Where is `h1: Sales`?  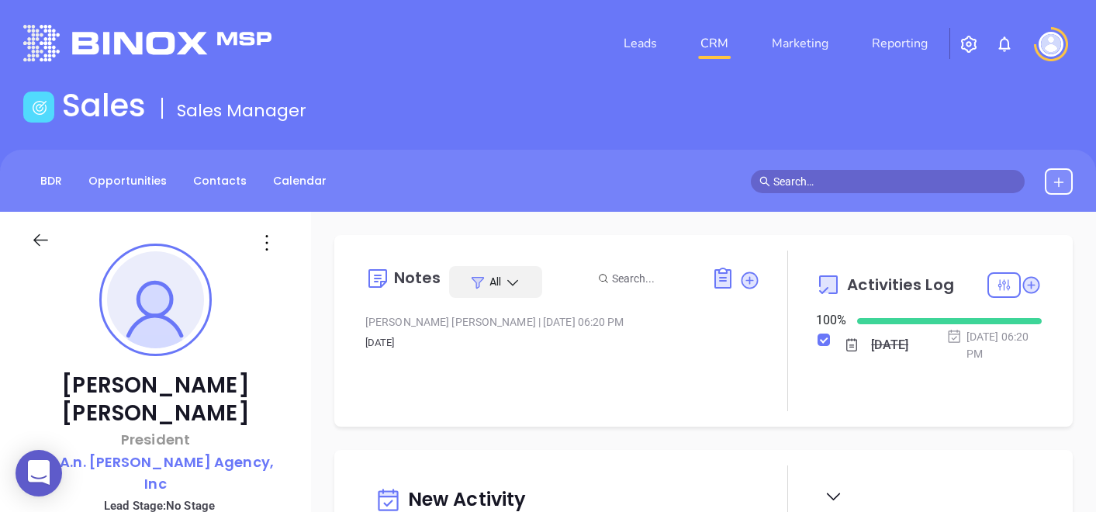 h1: Sales is located at coordinates (104, 105).